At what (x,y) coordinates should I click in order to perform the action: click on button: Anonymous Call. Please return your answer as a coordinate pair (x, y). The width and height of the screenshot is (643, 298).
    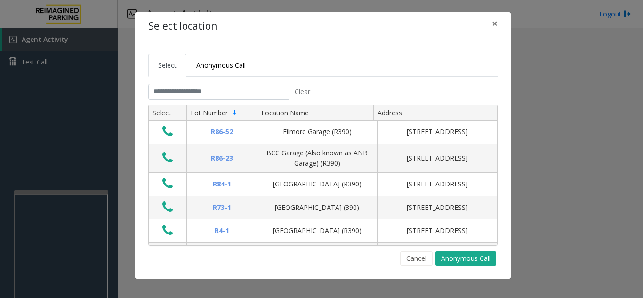
    Looking at the image, I should click on (466, 258).